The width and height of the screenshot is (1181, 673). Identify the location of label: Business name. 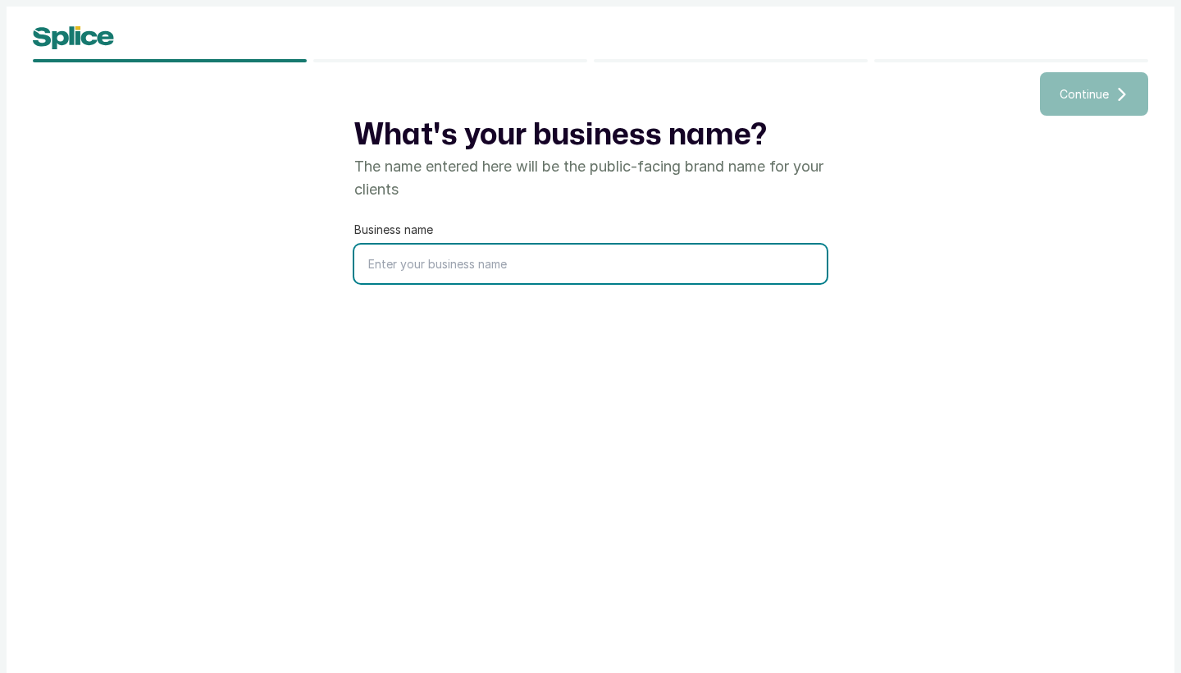
(591, 229).